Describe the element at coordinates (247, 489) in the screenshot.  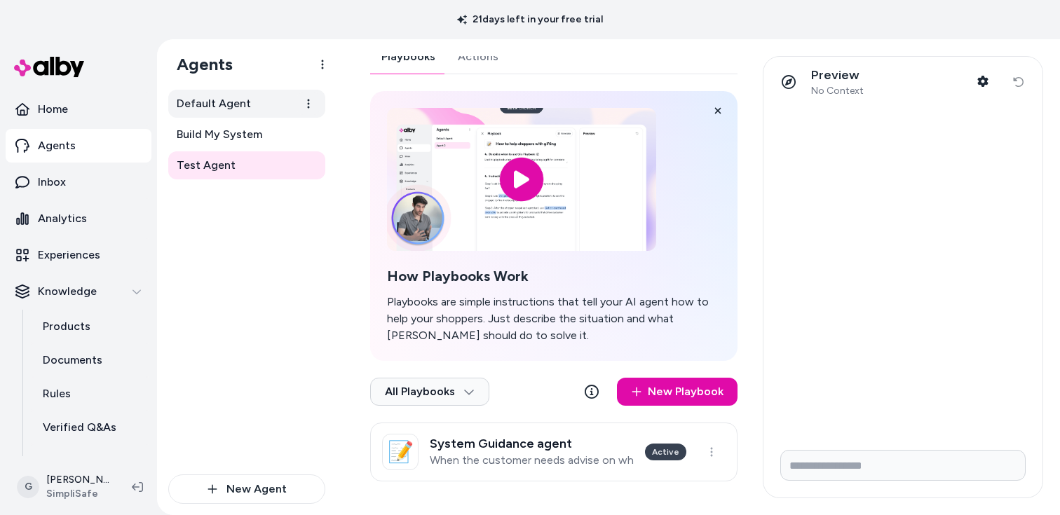
I see `button: New Agent` at that location.